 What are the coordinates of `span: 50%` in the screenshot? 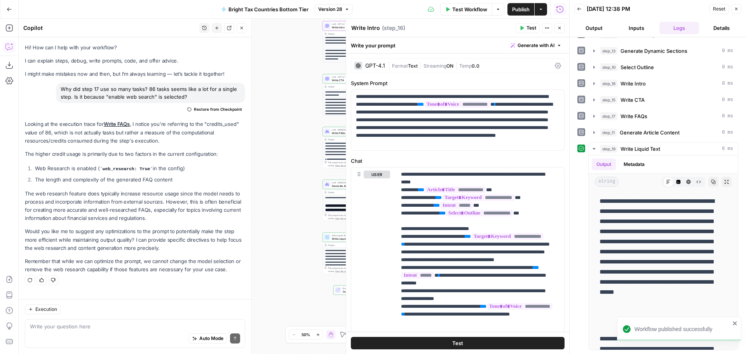 It's located at (306, 335).